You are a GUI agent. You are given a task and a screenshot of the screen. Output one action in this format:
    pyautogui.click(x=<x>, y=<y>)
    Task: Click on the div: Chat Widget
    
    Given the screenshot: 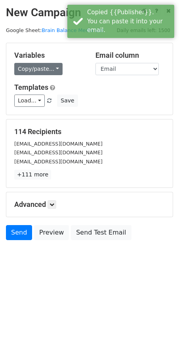 What is the action you would take?
    pyautogui.click(x=159, y=320)
    